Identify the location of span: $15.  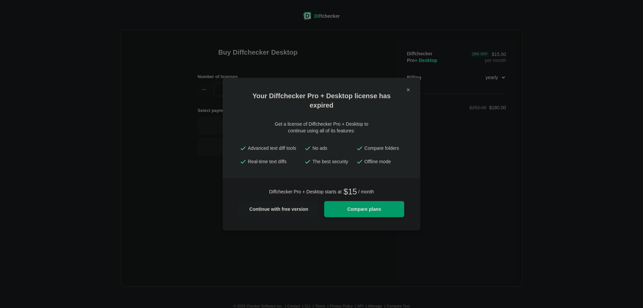
(350, 192).